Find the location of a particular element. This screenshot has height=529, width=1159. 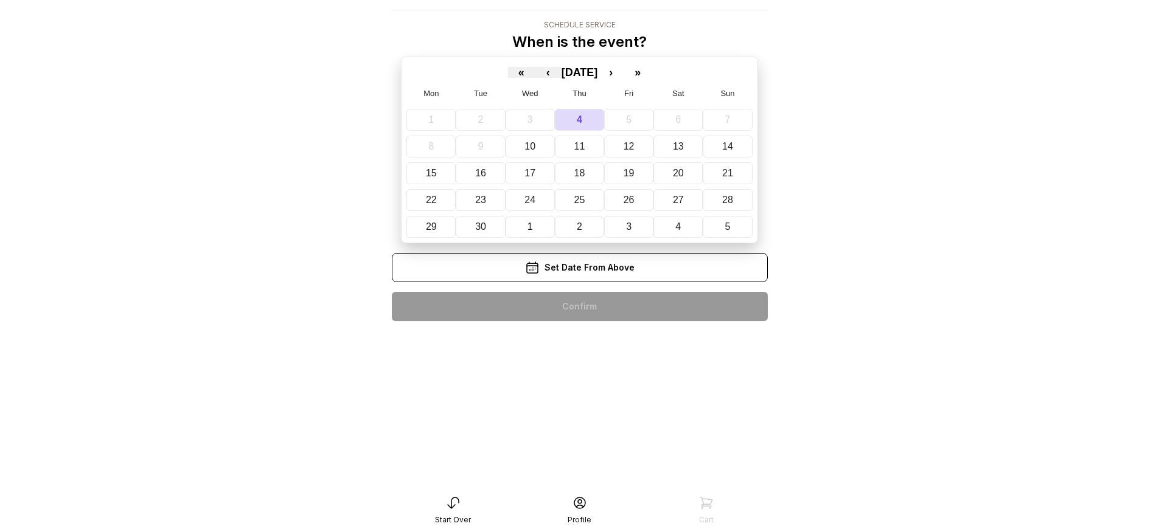

button: September 14, 2025 is located at coordinates (727, 147).